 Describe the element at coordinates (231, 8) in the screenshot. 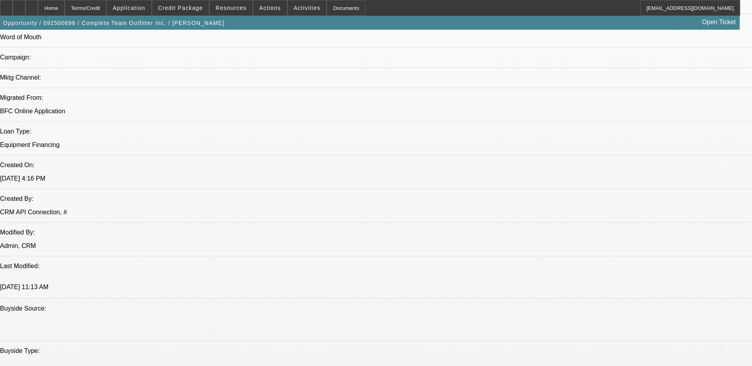

I see `span: Resources` at that location.